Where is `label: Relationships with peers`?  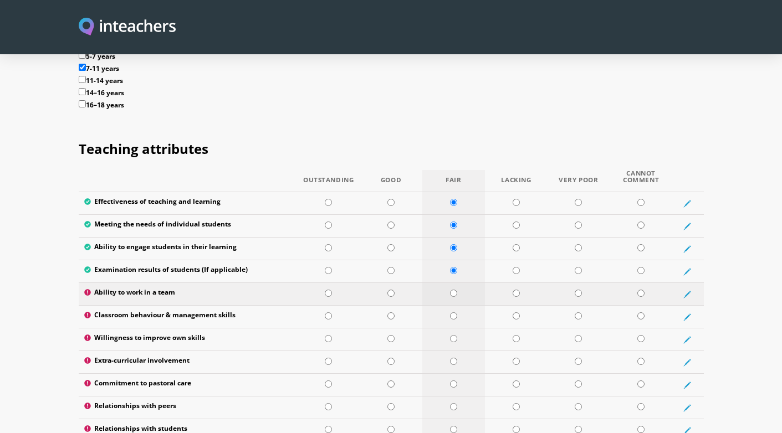 label: Relationships with peers is located at coordinates (188, 408).